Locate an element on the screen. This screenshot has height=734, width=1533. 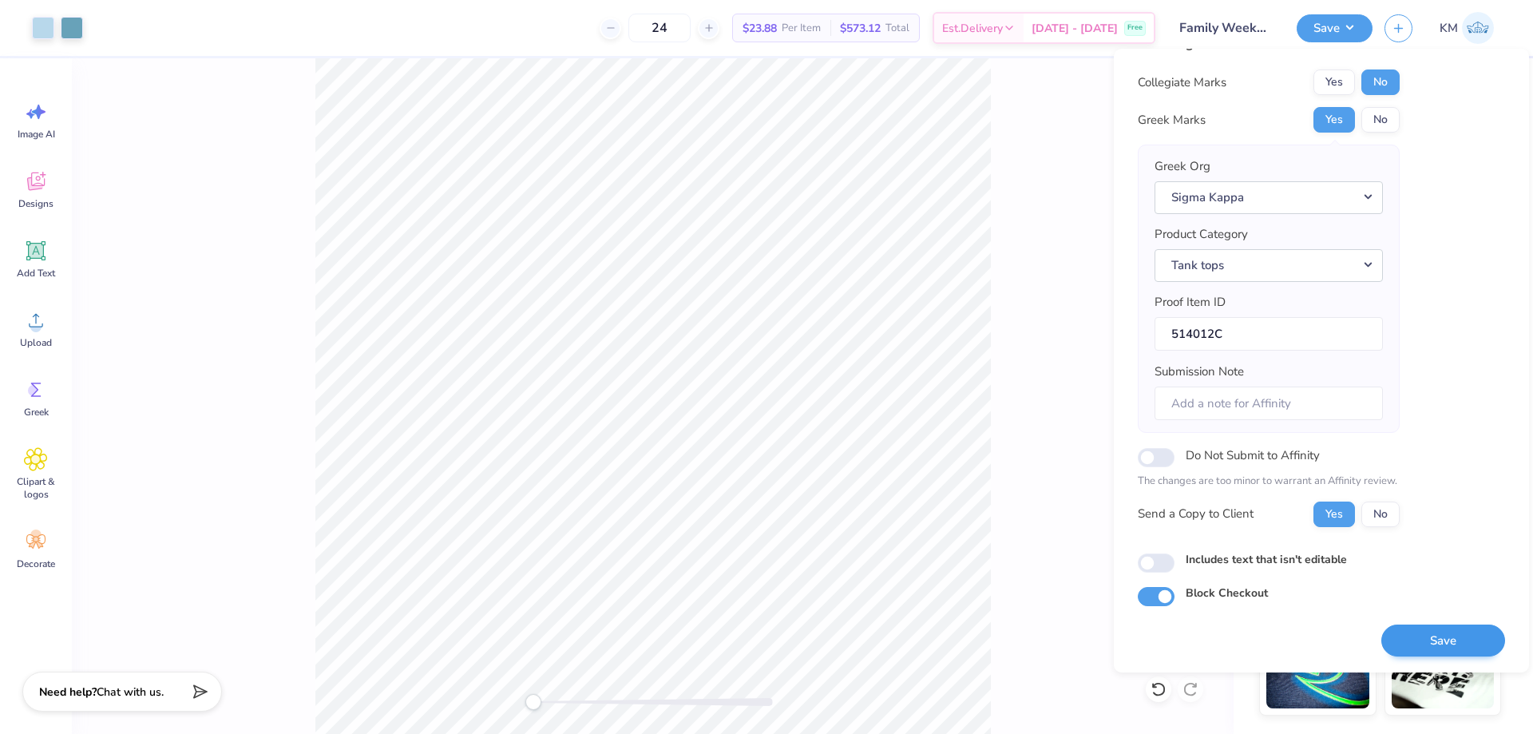
label: Proof Item ID is located at coordinates (1190, 302).